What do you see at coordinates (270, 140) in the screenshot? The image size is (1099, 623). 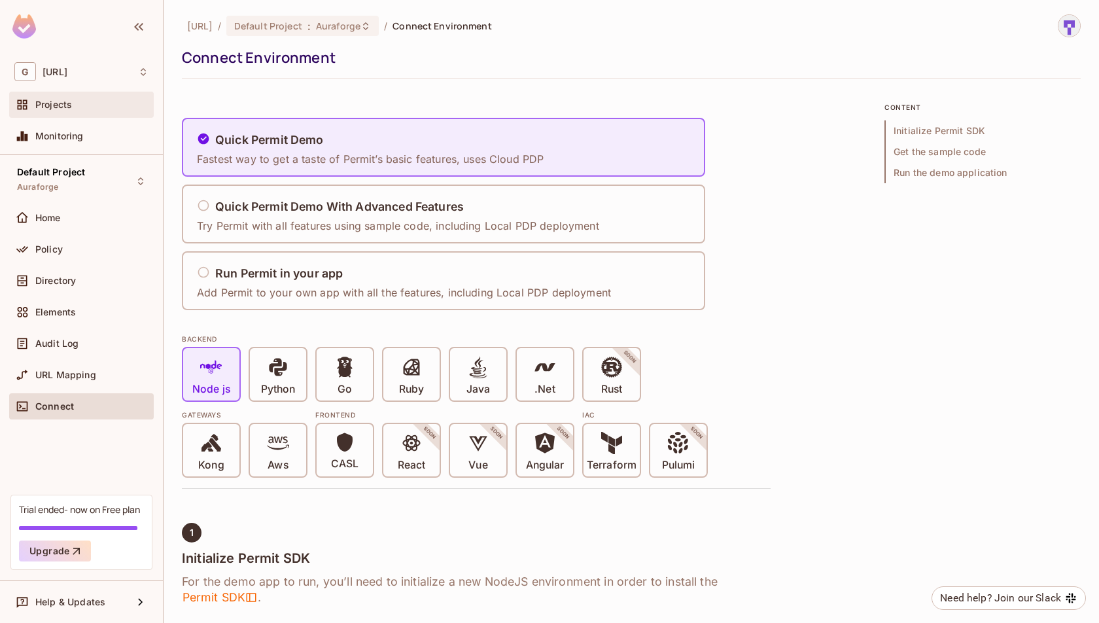 I see `h5: Quick Permit Demo` at bounding box center [270, 140].